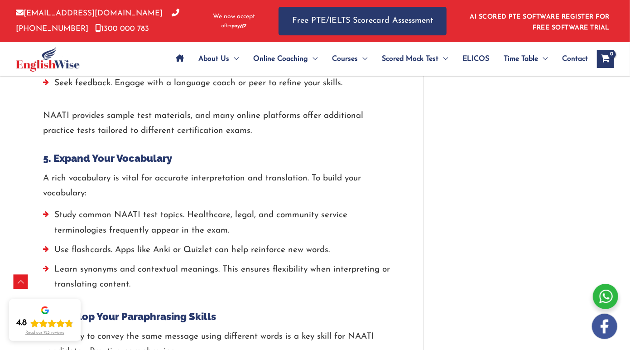 This screenshot has height=350, width=630. What do you see at coordinates (285, 59) in the screenshot?
I see `a: Online CoachingMenu Toggle` at bounding box center [285, 59].